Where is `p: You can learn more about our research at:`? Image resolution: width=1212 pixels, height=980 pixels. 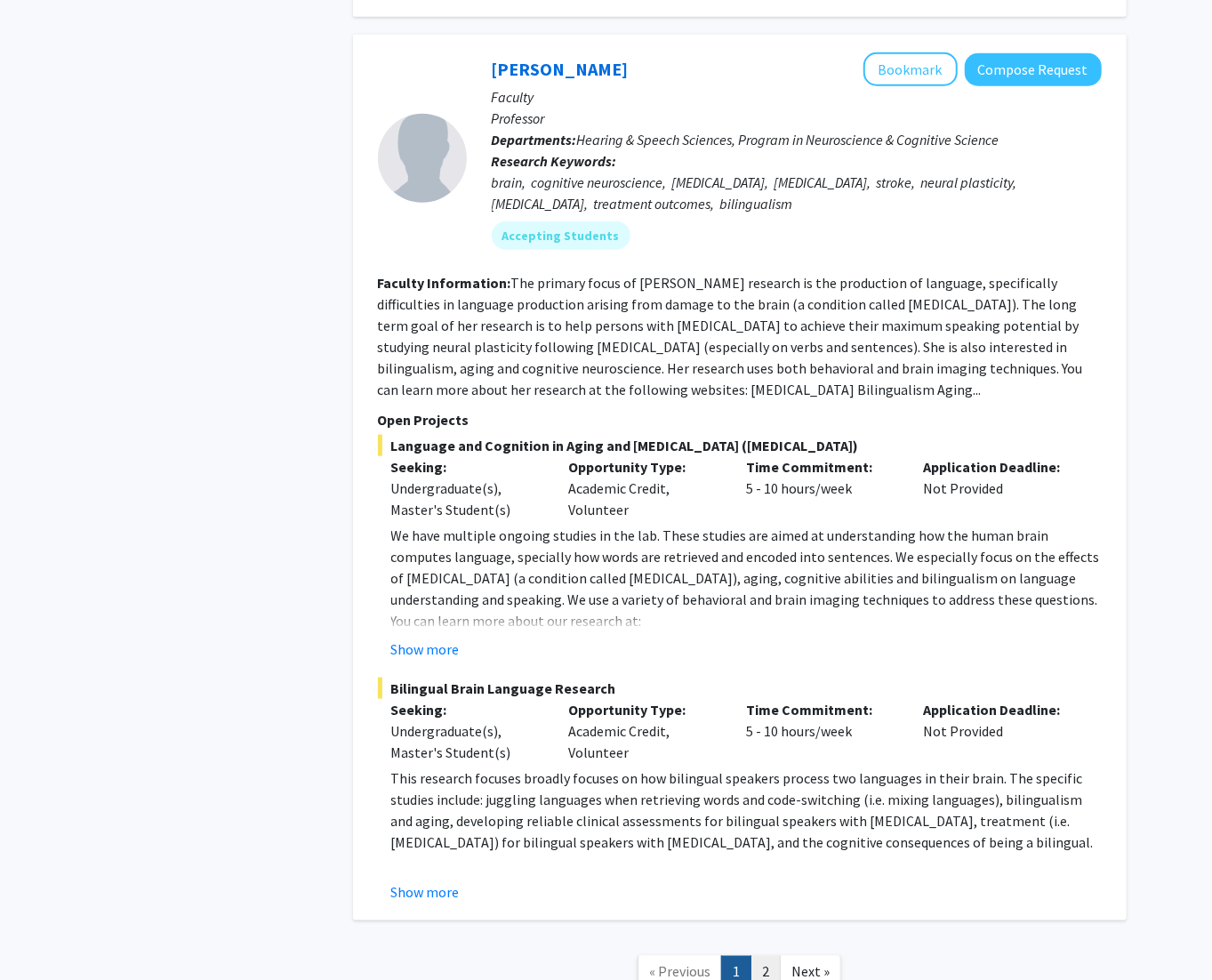
p: You can learn more about our research at: is located at coordinates (746, 621).